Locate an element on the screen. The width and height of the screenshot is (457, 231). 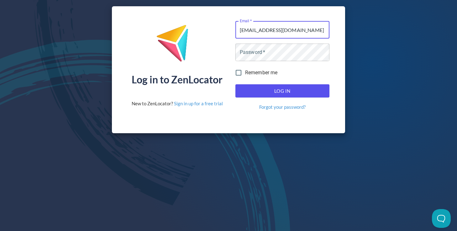
span: Remember me is located at coordinates (261, 73).